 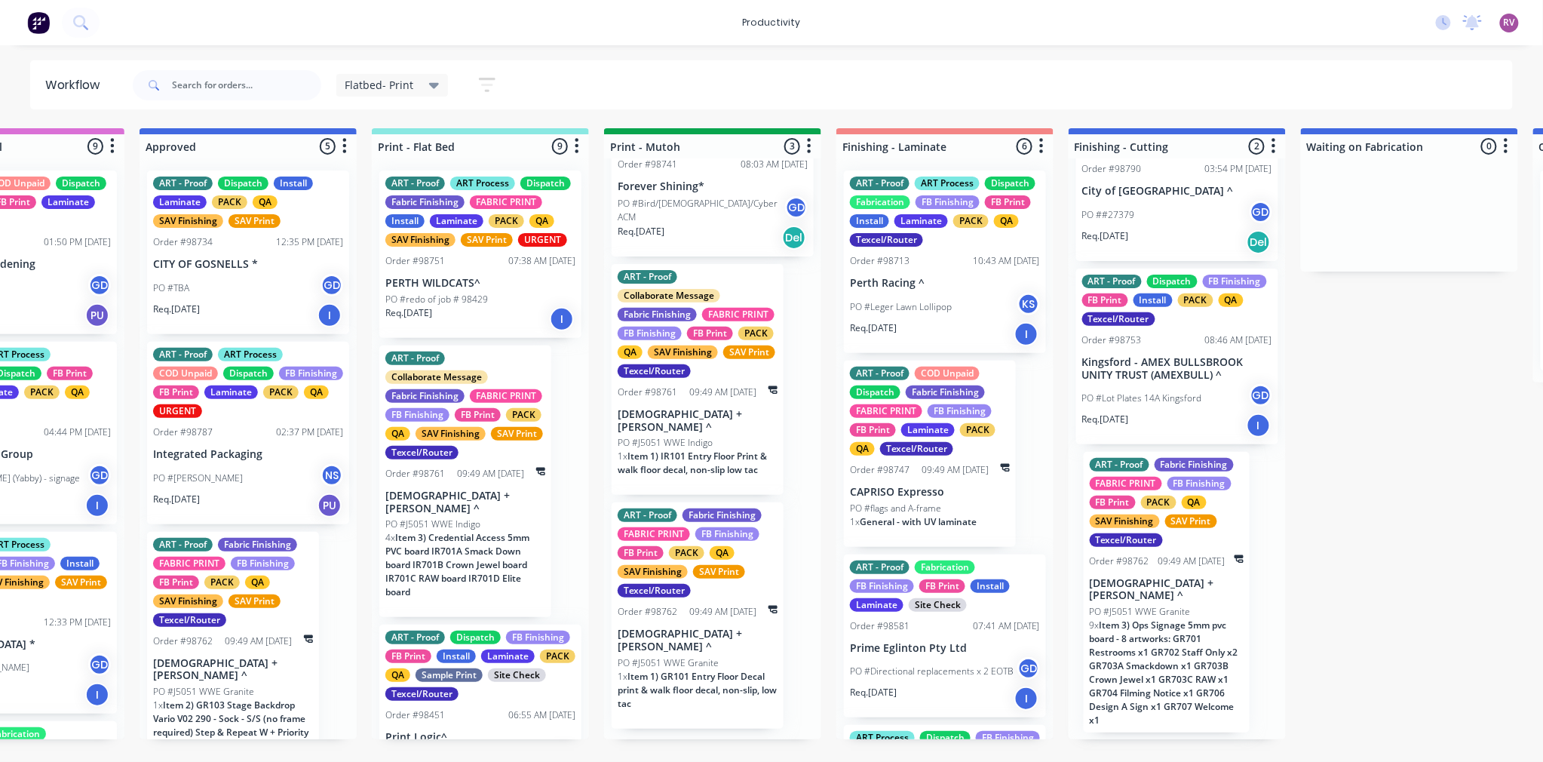 What do you see at coordinates (38, 23) in the screenshot?
I see `img: Factory` at bounding box center [38, 23].